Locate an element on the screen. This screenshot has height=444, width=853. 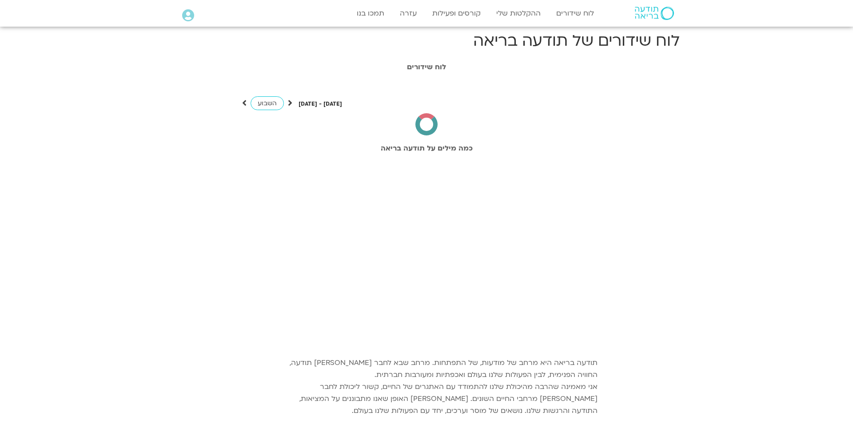
h1: לוח שידורים של תודעה בריאה is located at coordinates (426, 41).